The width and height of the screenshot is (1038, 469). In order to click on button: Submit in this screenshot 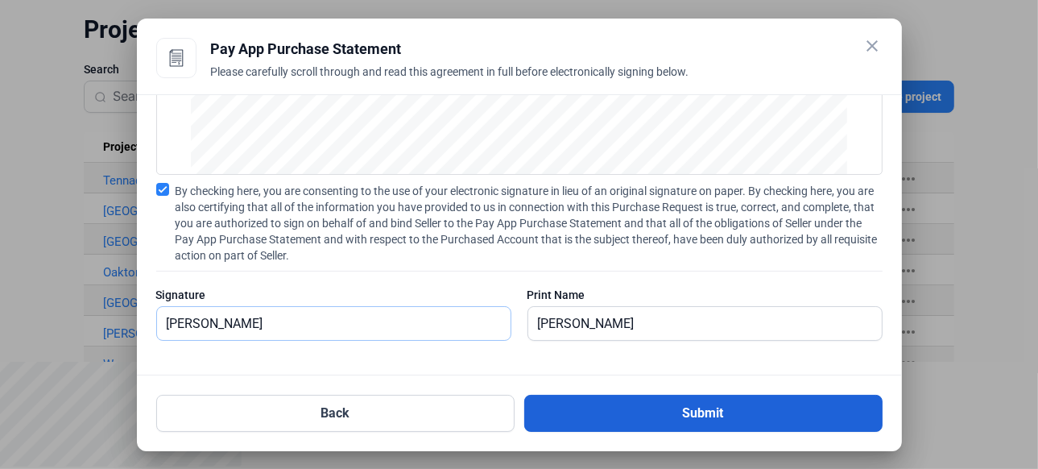, I will do `click(703, 413)`.